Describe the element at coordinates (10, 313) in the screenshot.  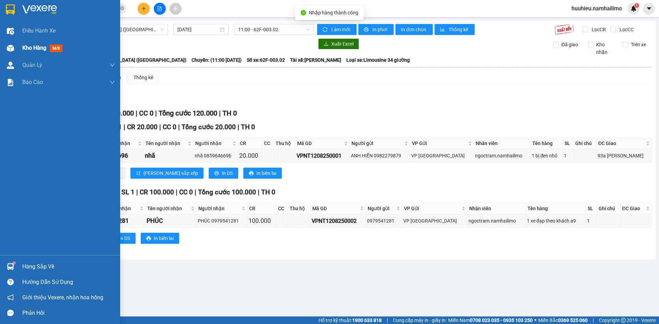
I see `span: message` at that location.